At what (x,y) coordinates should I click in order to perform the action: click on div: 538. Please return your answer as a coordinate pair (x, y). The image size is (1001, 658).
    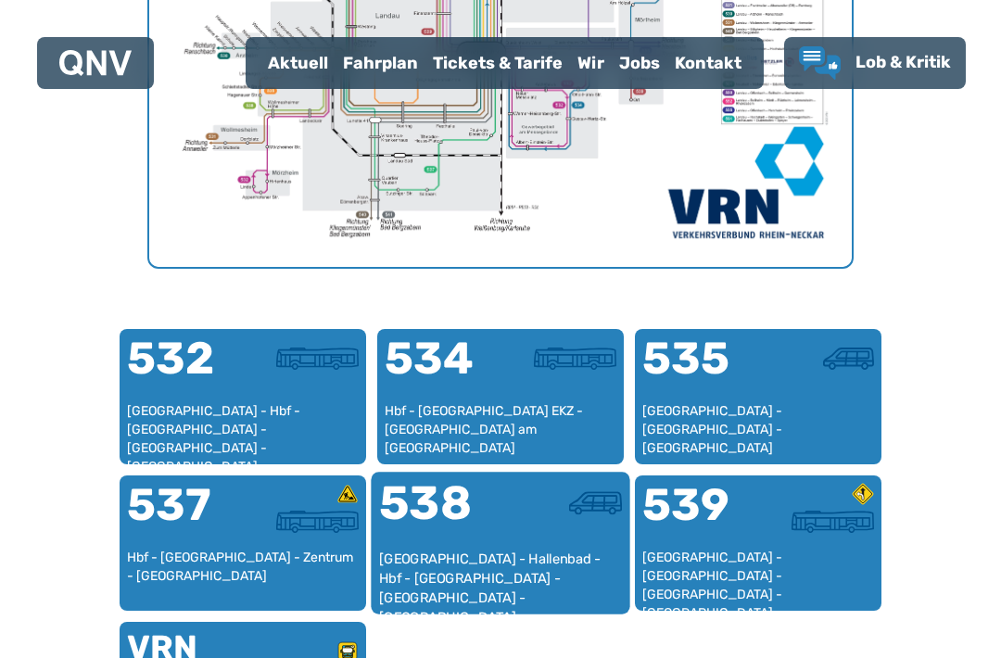
    Looking at the image, I should click on (439, 515).